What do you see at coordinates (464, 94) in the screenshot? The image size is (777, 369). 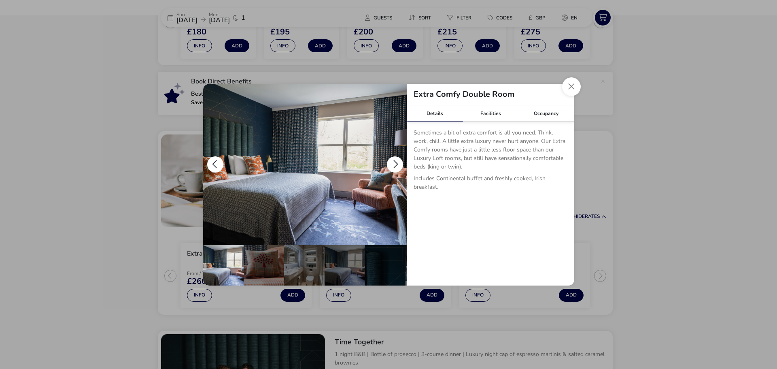 I see `h2: Extra Comfy Double Room` at bounding box center [464, 94].